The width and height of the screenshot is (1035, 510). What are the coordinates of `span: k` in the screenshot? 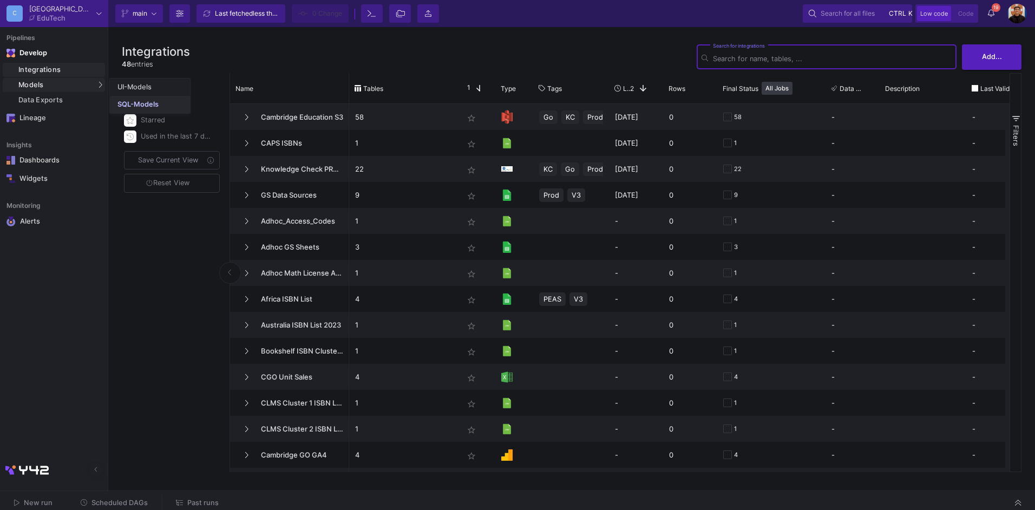 It's located at (911, 14).